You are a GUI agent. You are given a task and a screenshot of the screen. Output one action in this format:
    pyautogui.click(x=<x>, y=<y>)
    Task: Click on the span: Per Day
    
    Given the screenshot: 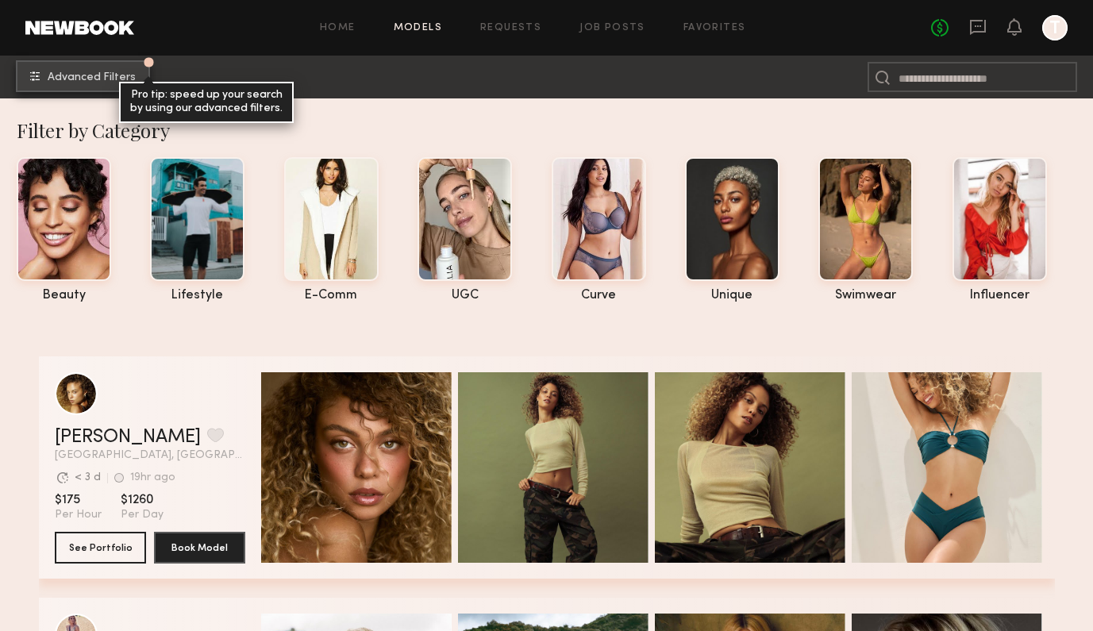 What is the action you would take?
    pyautogui.click(x=142, y=515)
    